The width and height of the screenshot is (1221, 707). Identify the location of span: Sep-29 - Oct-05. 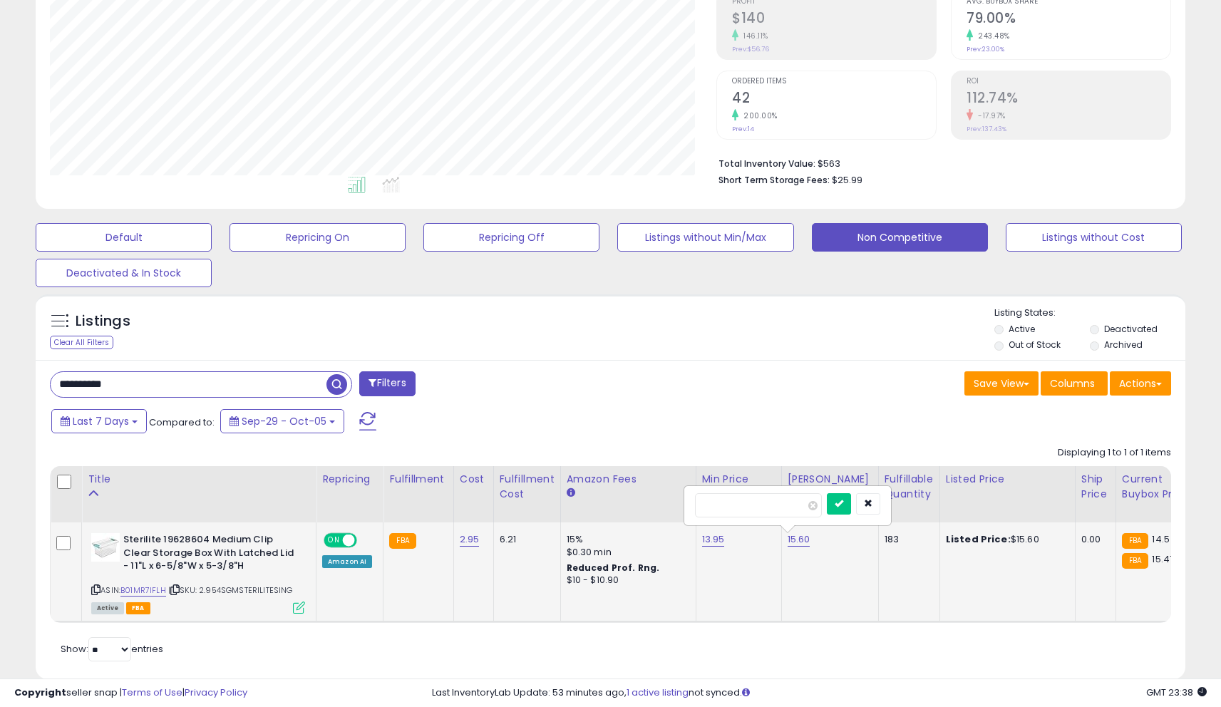
(284, 421).